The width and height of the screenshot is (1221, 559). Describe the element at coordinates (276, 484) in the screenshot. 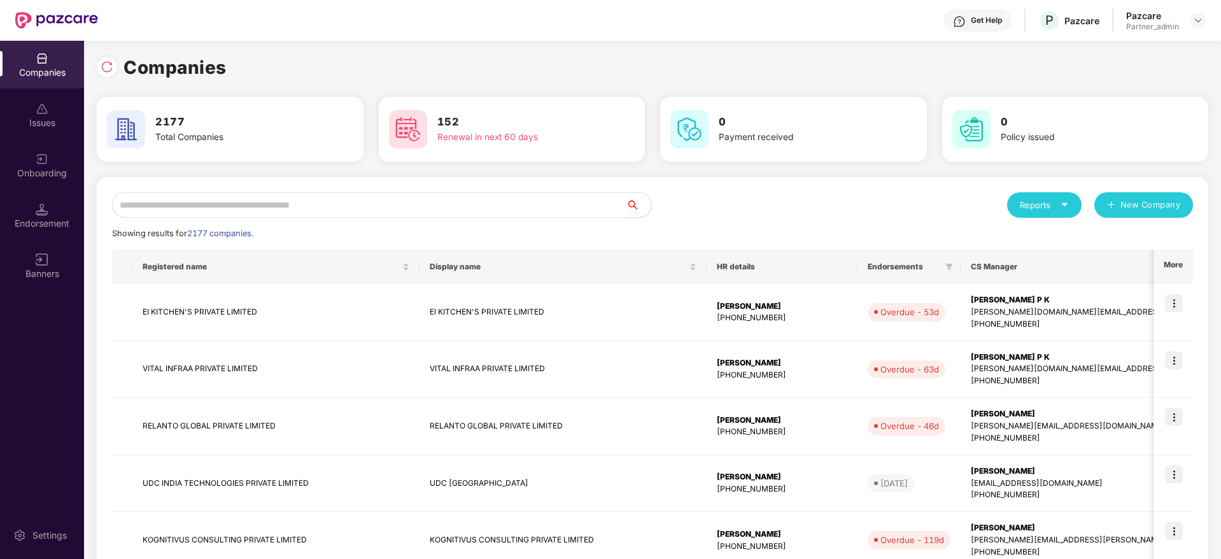

I see `td: UDC INDIA TECHNOLOGIES PRIVATE LIMITED` at that location.